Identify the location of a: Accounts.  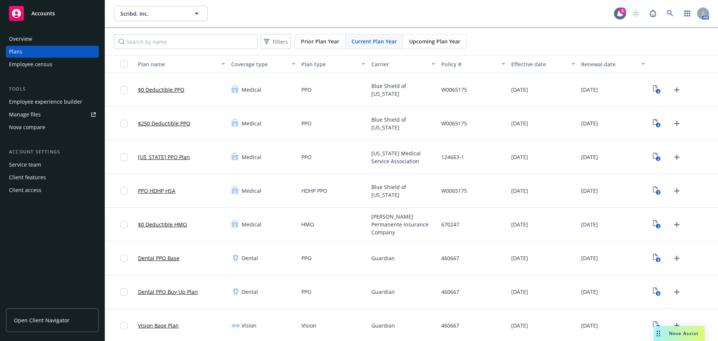
(52, 13).